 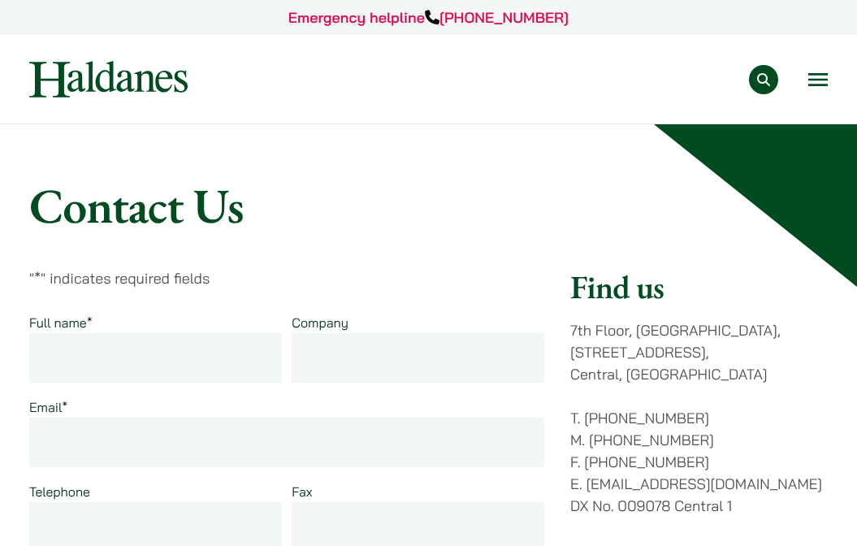 I want to click on img: Logo of Haldanes, so click(x=108, y=79).